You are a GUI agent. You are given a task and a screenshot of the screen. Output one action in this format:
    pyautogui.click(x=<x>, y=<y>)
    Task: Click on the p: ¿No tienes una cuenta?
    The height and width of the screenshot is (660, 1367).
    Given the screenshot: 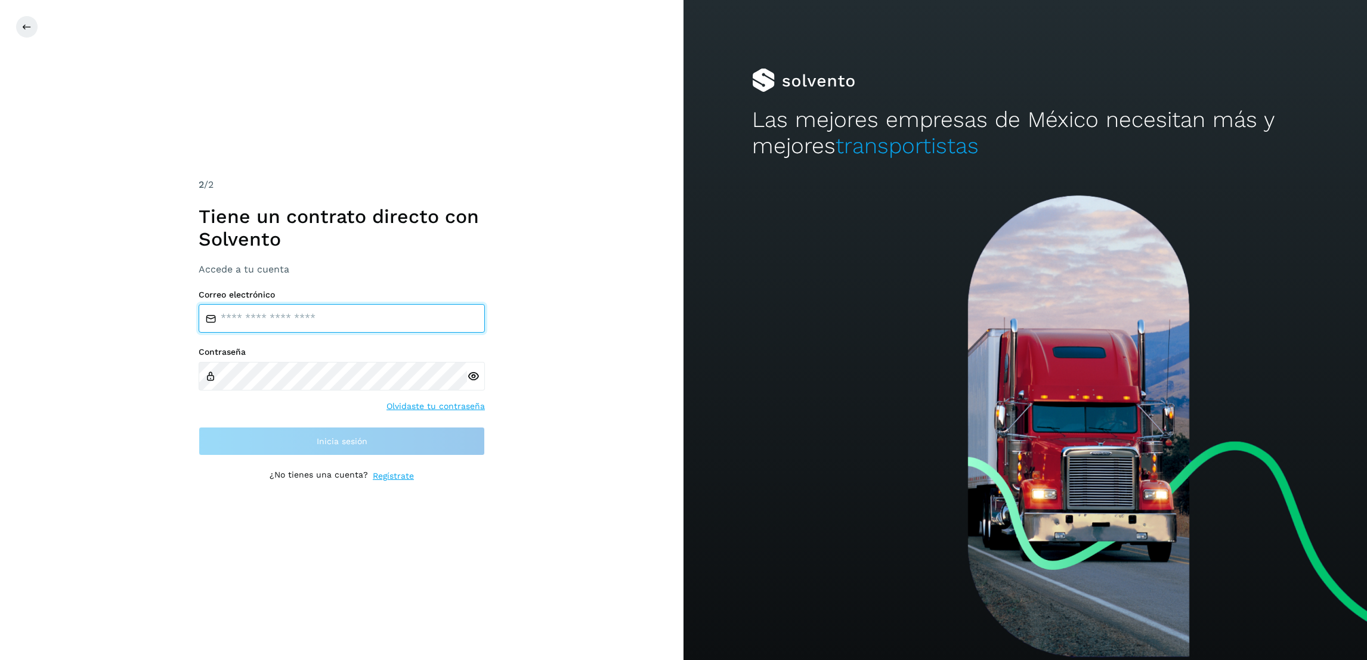 What is the action you would take?
    pyautogui.click(x=319, y=476)
    